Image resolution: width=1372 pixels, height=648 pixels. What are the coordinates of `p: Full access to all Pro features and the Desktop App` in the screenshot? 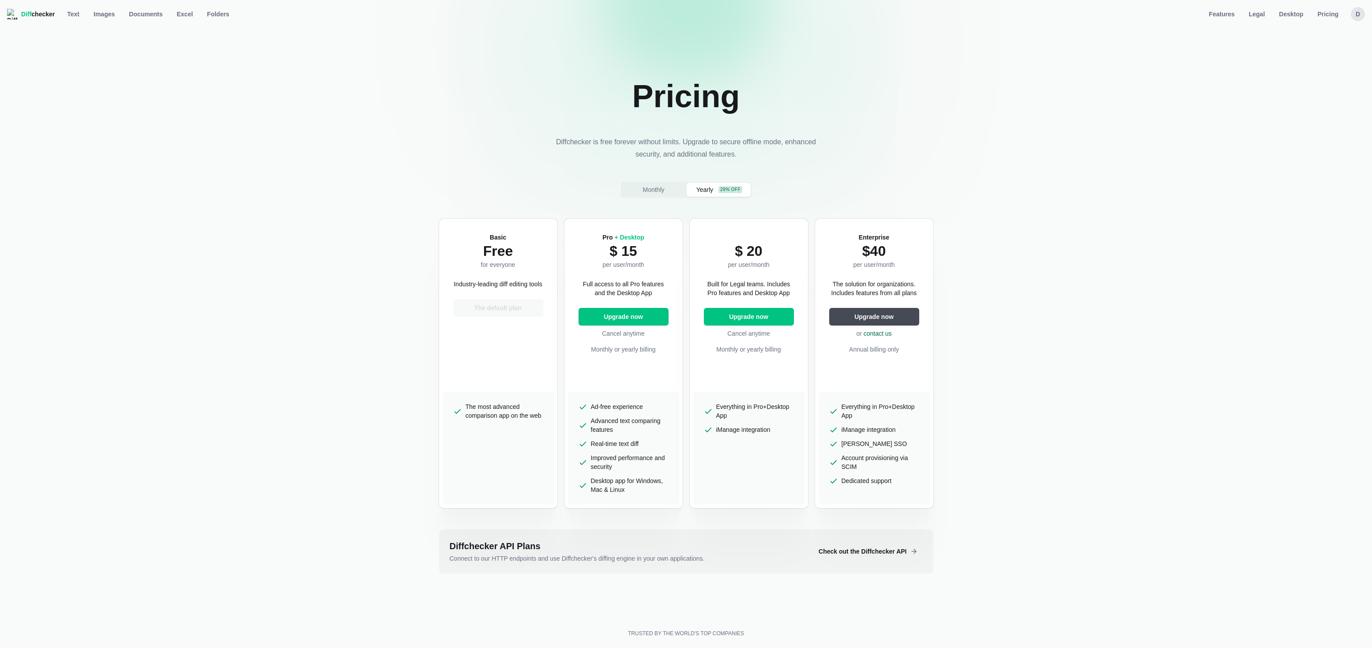 It's located at (624, 289).